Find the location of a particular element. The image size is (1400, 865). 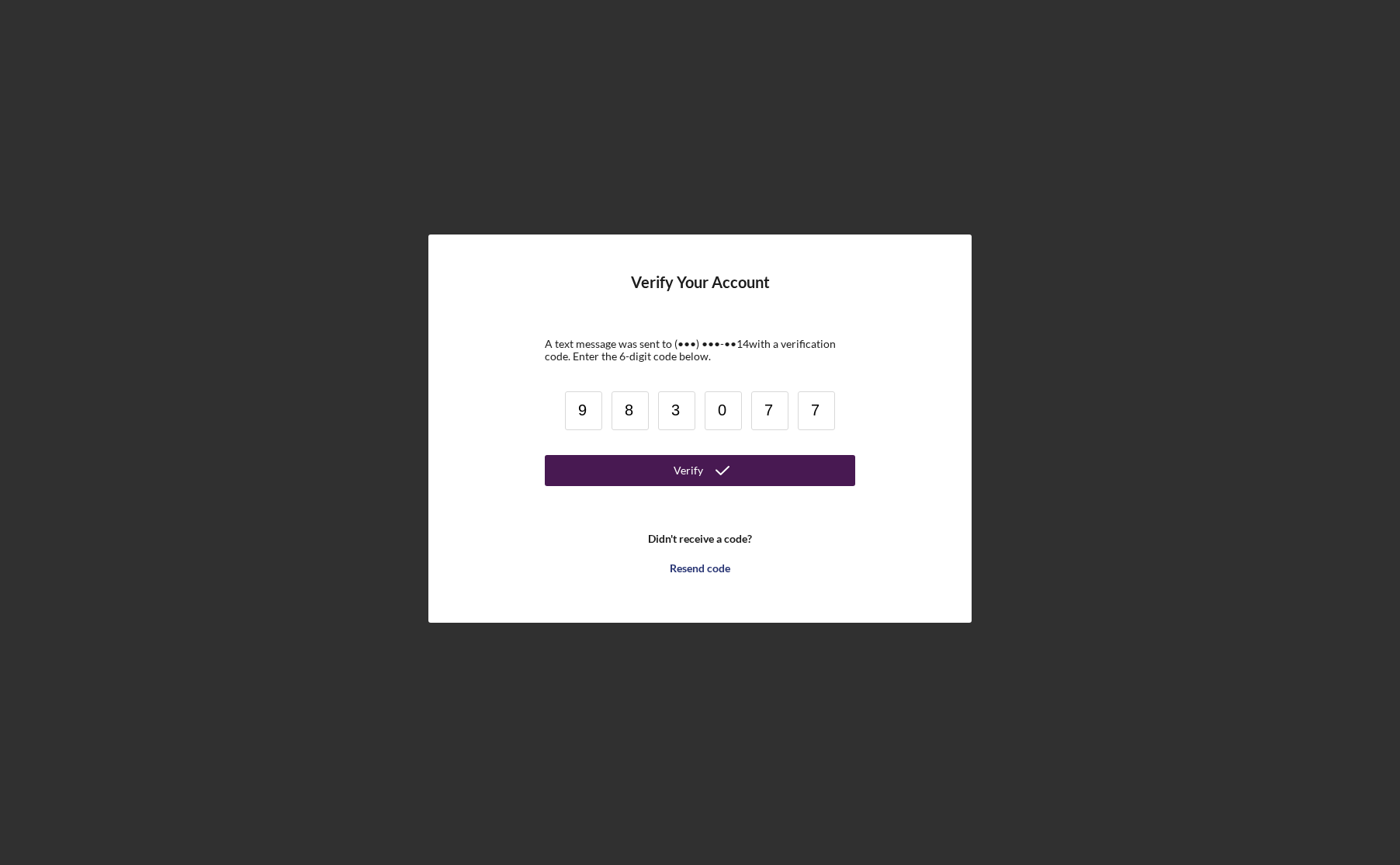

b: Didn't receive a code? is located at coordinates (700, 539).